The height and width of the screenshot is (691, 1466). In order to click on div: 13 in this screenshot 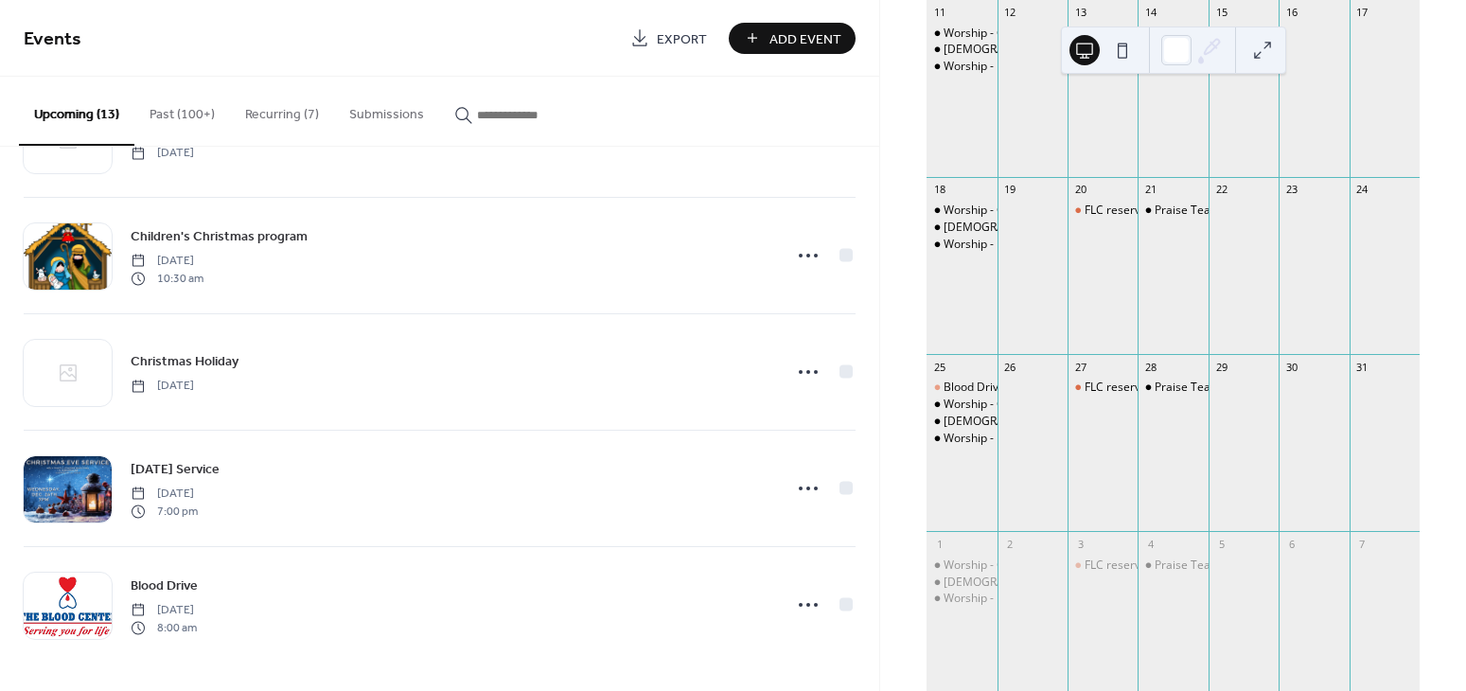, I will do `click(1080, 11)`.